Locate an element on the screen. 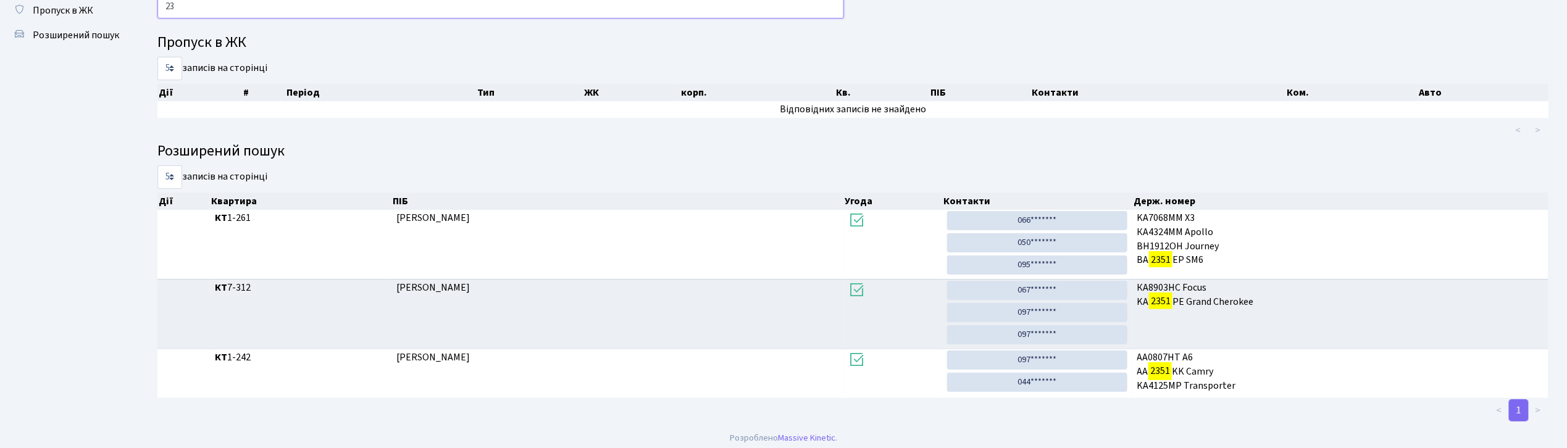 The image size is (1567, 448). div: Розроблено . is located at coordinates (784, 438).